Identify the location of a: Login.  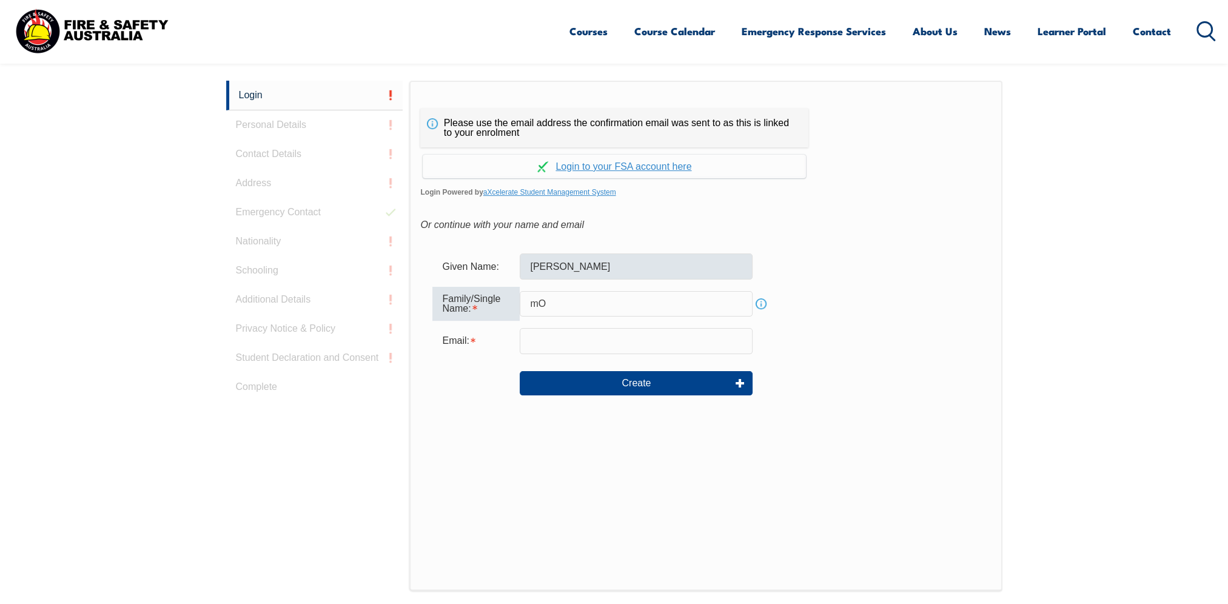
(315, 95).